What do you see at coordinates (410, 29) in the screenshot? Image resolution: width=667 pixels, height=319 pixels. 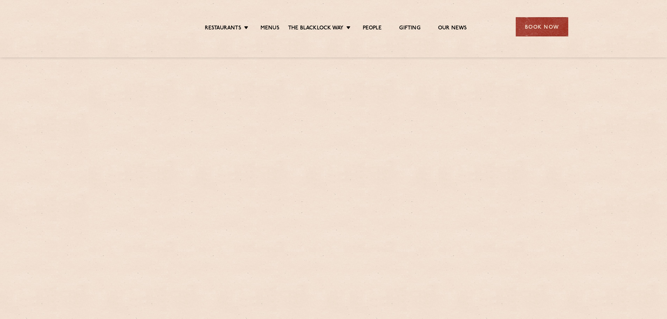 I see `a: Gifting` at bounding box center [410, 29].